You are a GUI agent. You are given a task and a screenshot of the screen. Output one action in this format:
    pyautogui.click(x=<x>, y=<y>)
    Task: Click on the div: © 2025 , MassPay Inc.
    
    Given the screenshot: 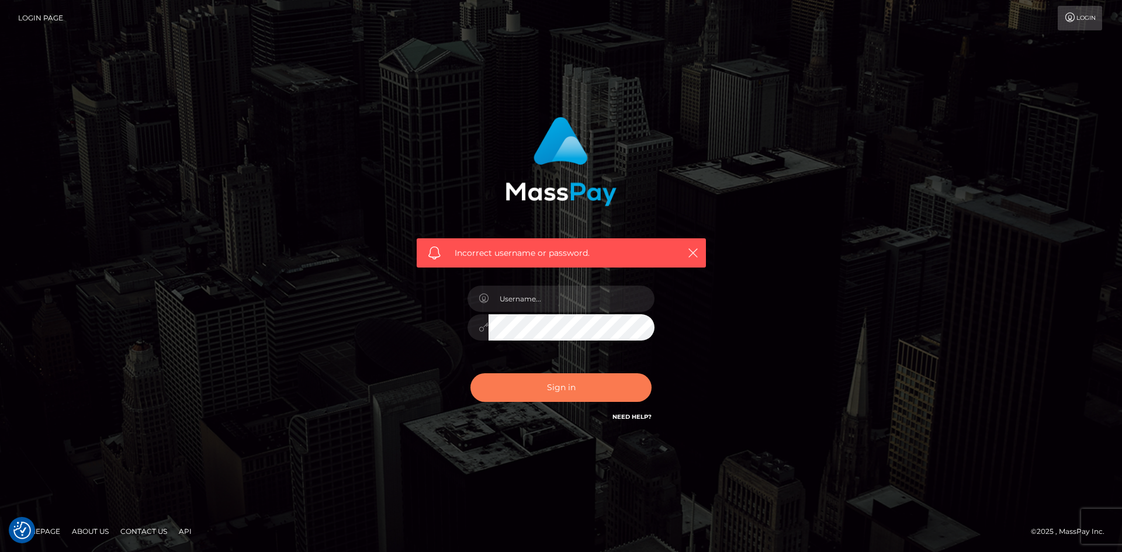 What is the action you would take?
    pyautogui.click(x=1072, y=532)
    